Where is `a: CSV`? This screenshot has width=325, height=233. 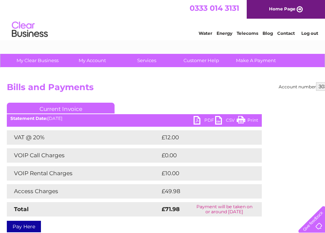
a: CSV is located at coordinates (226, 121).